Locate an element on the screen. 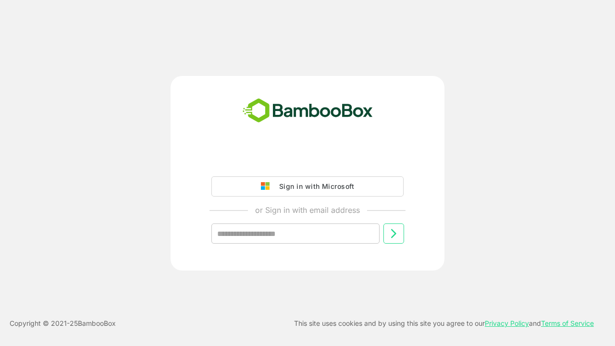 This screenshot has width=615, height=346. p: This site uses cookies and by using this site you agree to our and is located at coordinates (444, 323).